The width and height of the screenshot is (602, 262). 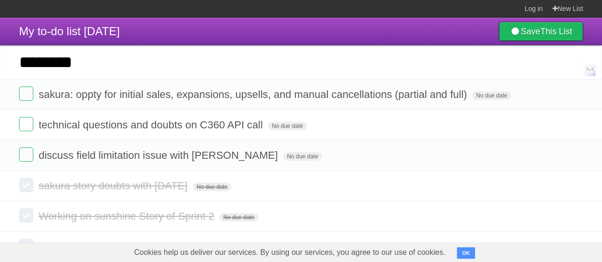 What do you see at coordinates (556, 31) in the screenshot?
I see `b: This List` at bounding box center [556, 31].